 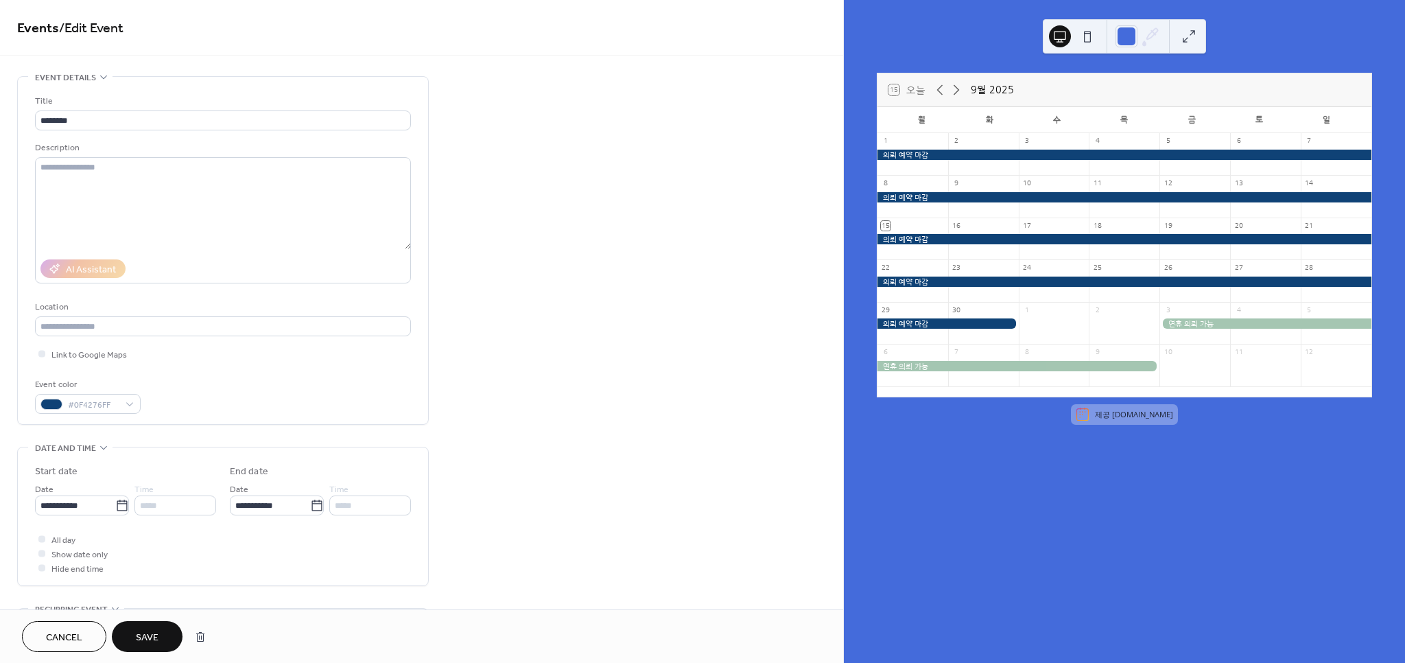 I want to click on span: Event details, so click(x=65, y=78).